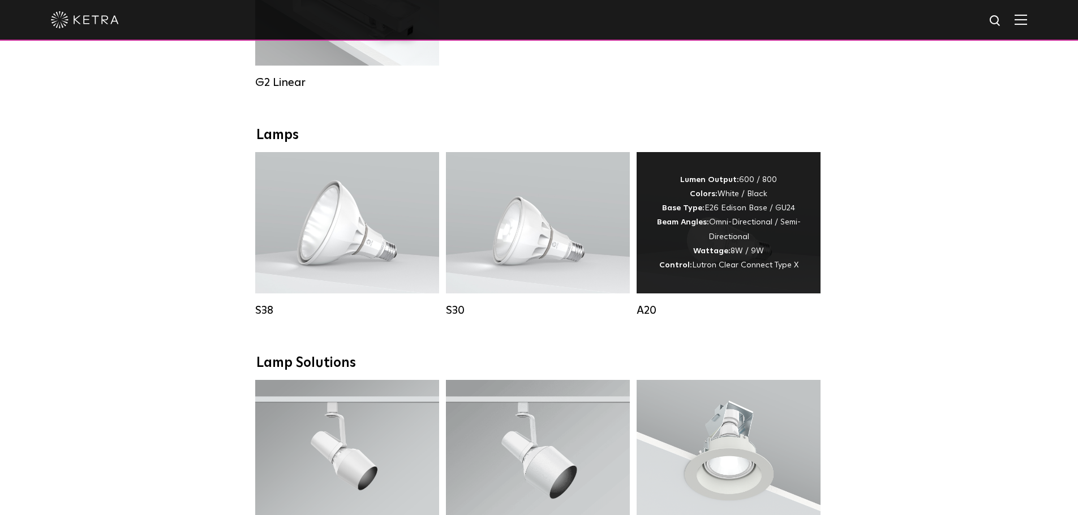 Image resolution: width=1078 pixels, height=515 pixels. I want to click on a: S38 Lumen Output:1100Colors:White / BlackBase Type:E26 Edison Base / GU24Beam Angles:10° / 25° / ..., so click(347, 235).